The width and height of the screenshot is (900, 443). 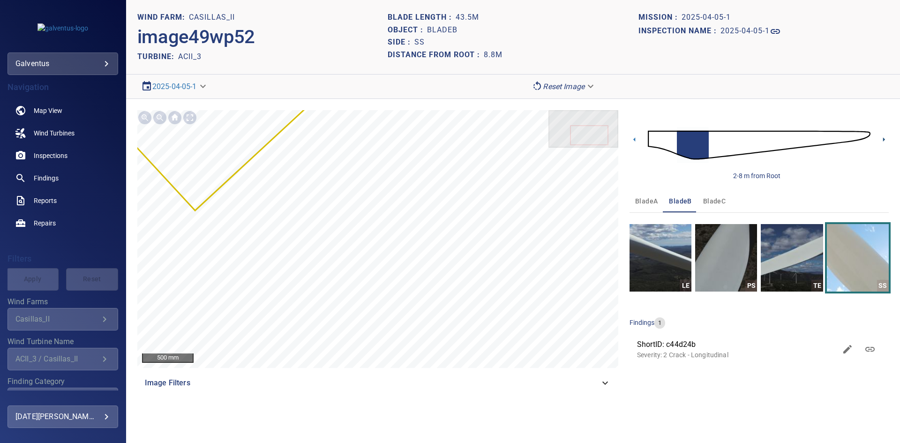 What do you see at coordinates (174, 86) in the screenshot?
I see `div: 2025-04-05-1` at bounding box center [174, 86].